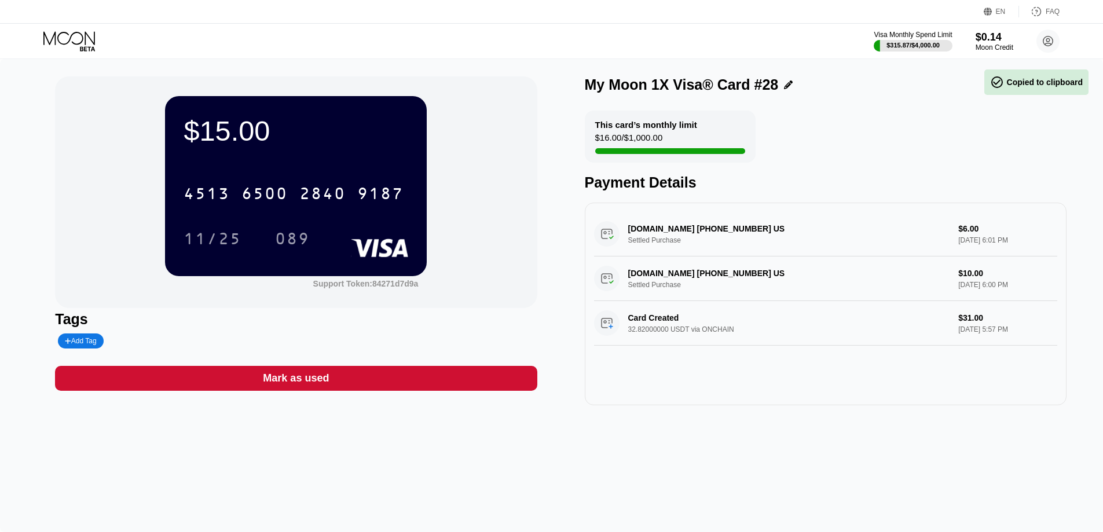  Describe the element at coordinates (380, 195) in the screenshot. I see `div: 9187` at that location.